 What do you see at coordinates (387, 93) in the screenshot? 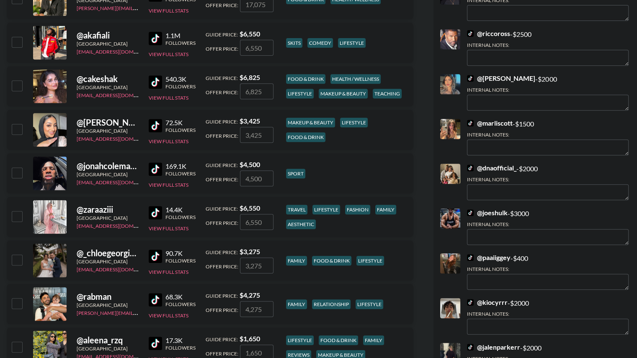
I see `div: teaching` at bounding box center [387, 93].